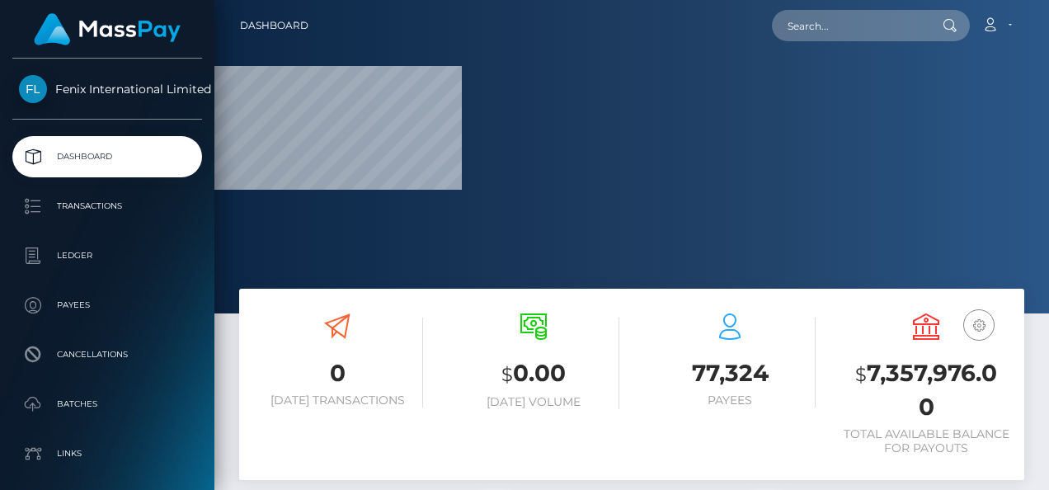  What do you see at coordinates (107, 29) in the screenshot?
I see `img: MassPay Logo` at bounding box center [107, 29].